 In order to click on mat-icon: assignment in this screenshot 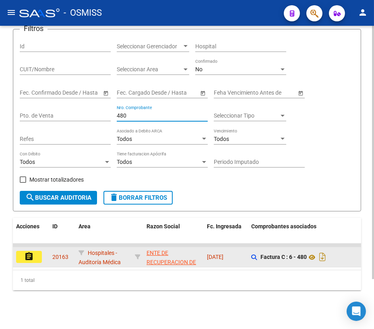, I will do `click(29, 256)`.